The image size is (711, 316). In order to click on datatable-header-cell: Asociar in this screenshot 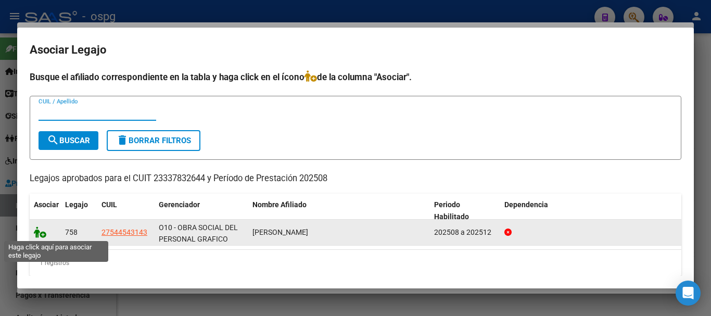, I will do `click(45, 211)`.